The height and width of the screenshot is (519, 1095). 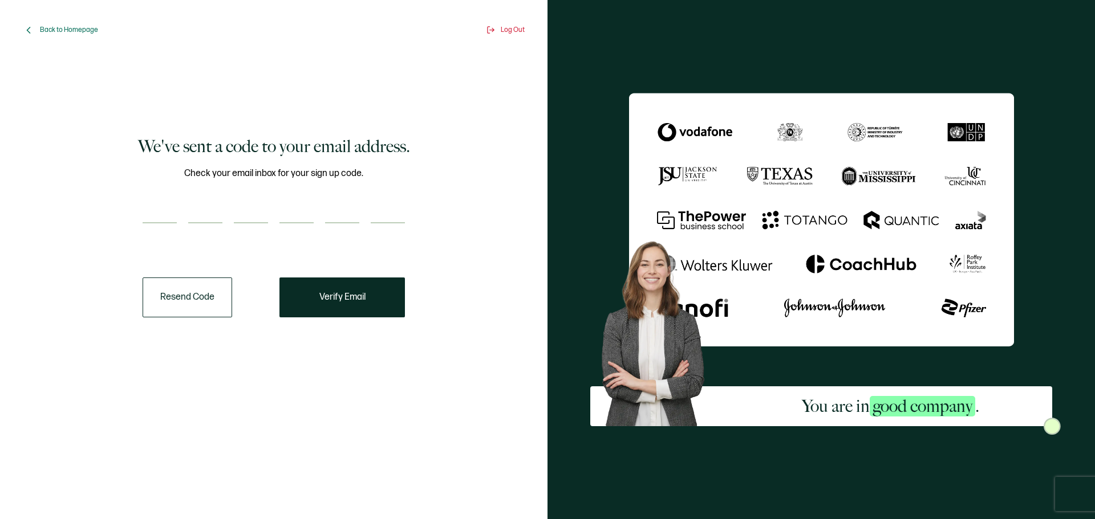 What do you see at coordinates (274, 173) in the screenshot?
I see `span: Check your email inbox for your sign up code.` at bounding box center [274, 173].